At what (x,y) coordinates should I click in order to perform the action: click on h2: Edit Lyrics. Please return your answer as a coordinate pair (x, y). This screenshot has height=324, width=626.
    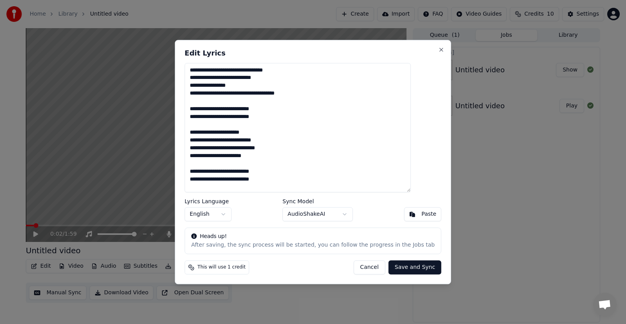
    Looking at the image, I should click on (313, 53).